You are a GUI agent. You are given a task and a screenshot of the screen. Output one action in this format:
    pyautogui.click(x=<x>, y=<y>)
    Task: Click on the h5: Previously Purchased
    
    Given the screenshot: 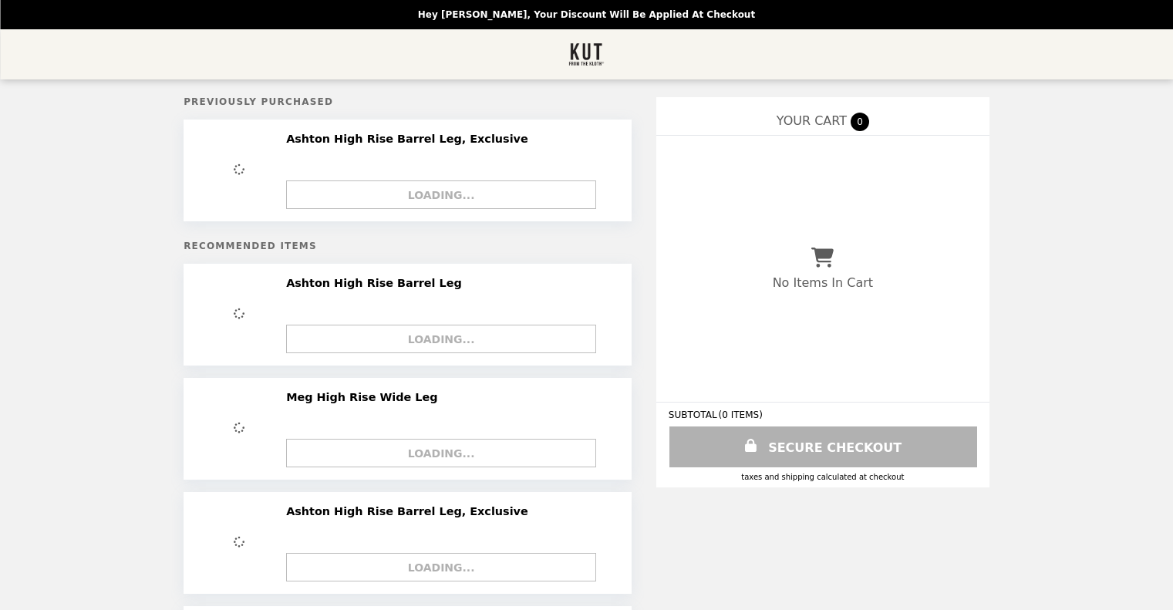 What is the action you would take?
    pyautogui.click(x=407, y=102)
    